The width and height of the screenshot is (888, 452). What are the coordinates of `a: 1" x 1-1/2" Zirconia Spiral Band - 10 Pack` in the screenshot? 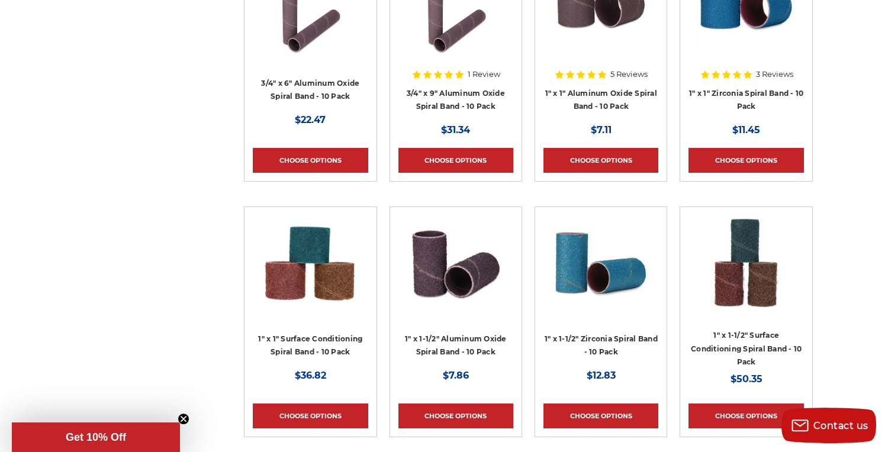 It's located at (601, 346).